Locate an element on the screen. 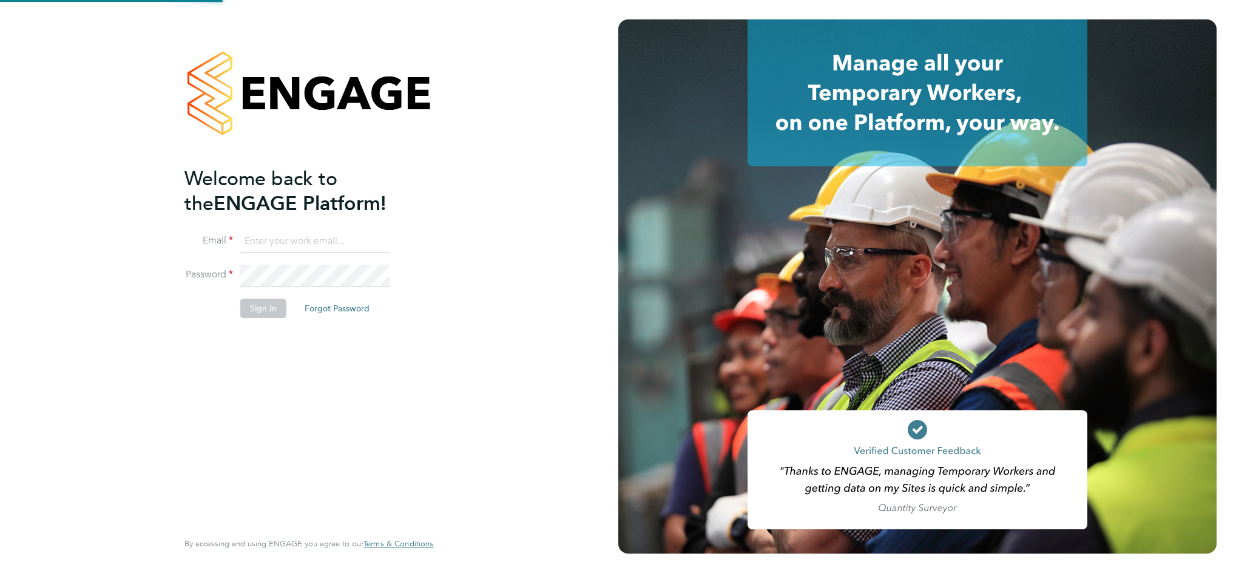 Image resolution: width=1236 pixels, height=573 pixels. h2: ENGAGE Platform! is located at coordinates (303, 191).